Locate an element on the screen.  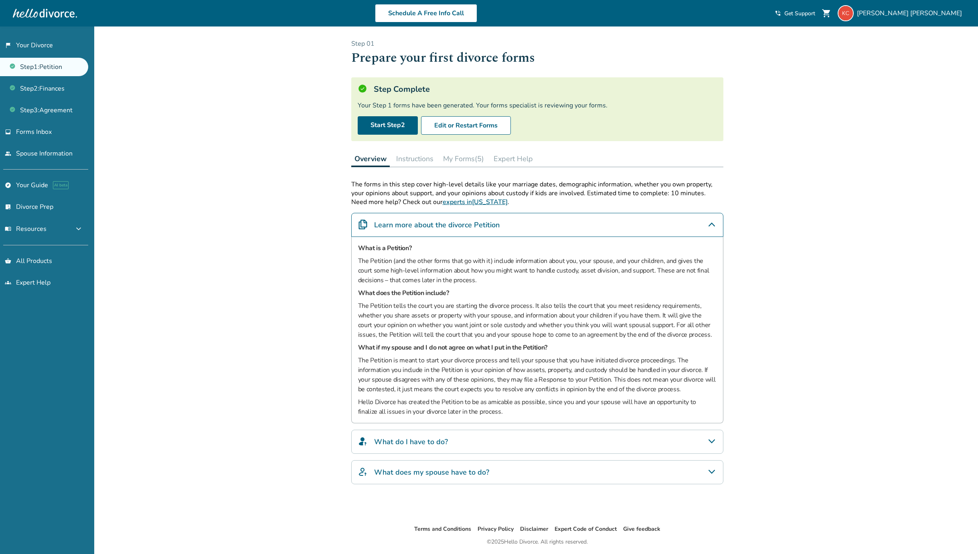
p: The Petition (and the other forms that go with it) include information about you, your spouse, an... is located at coordinates (537, 271).